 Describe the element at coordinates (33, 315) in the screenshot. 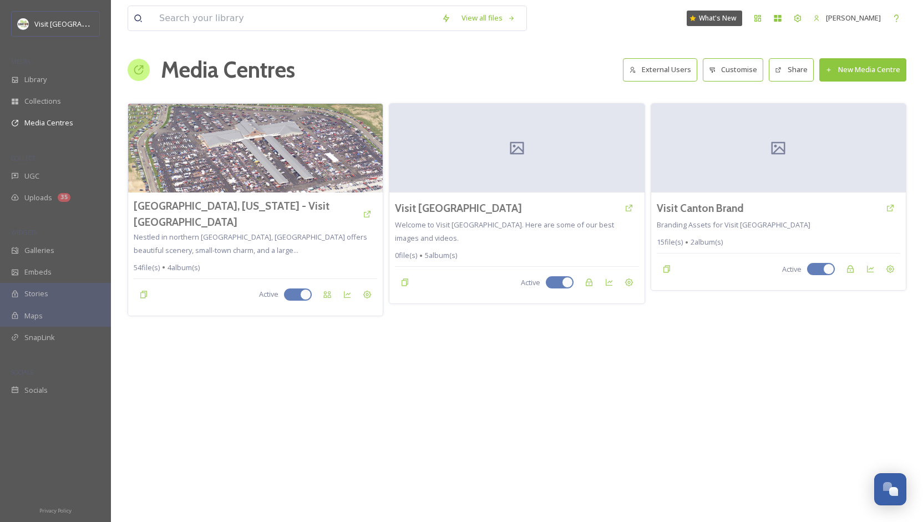

I see `span: Maps` at that location.